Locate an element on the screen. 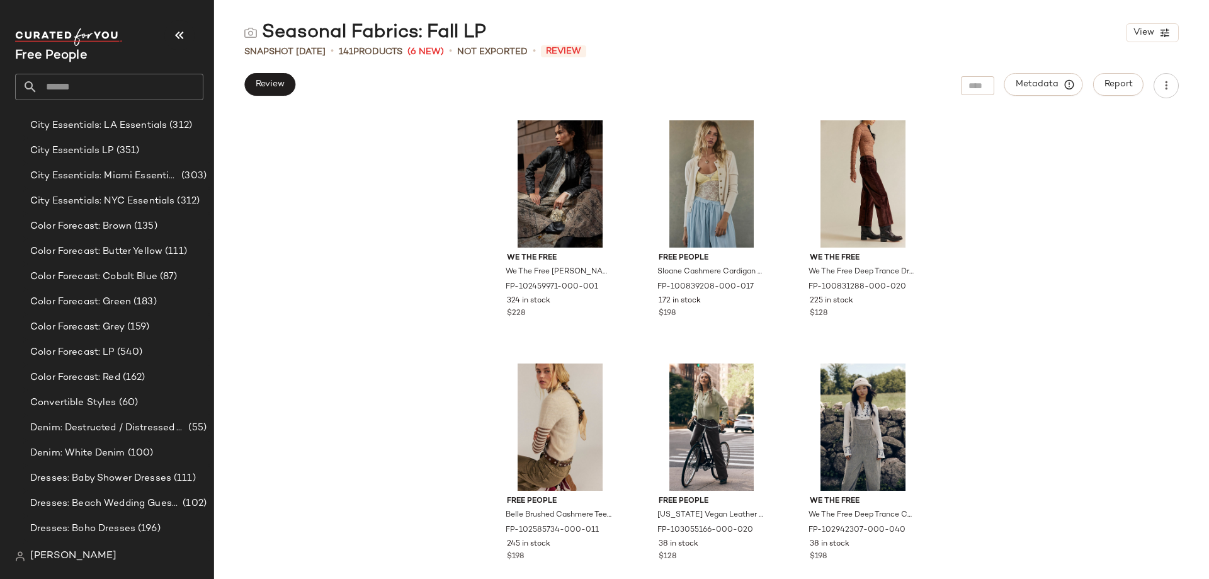  span: Sloane Cashmere Cardigan by Free People in White, Size: XS is located at coordinates (710, 272).